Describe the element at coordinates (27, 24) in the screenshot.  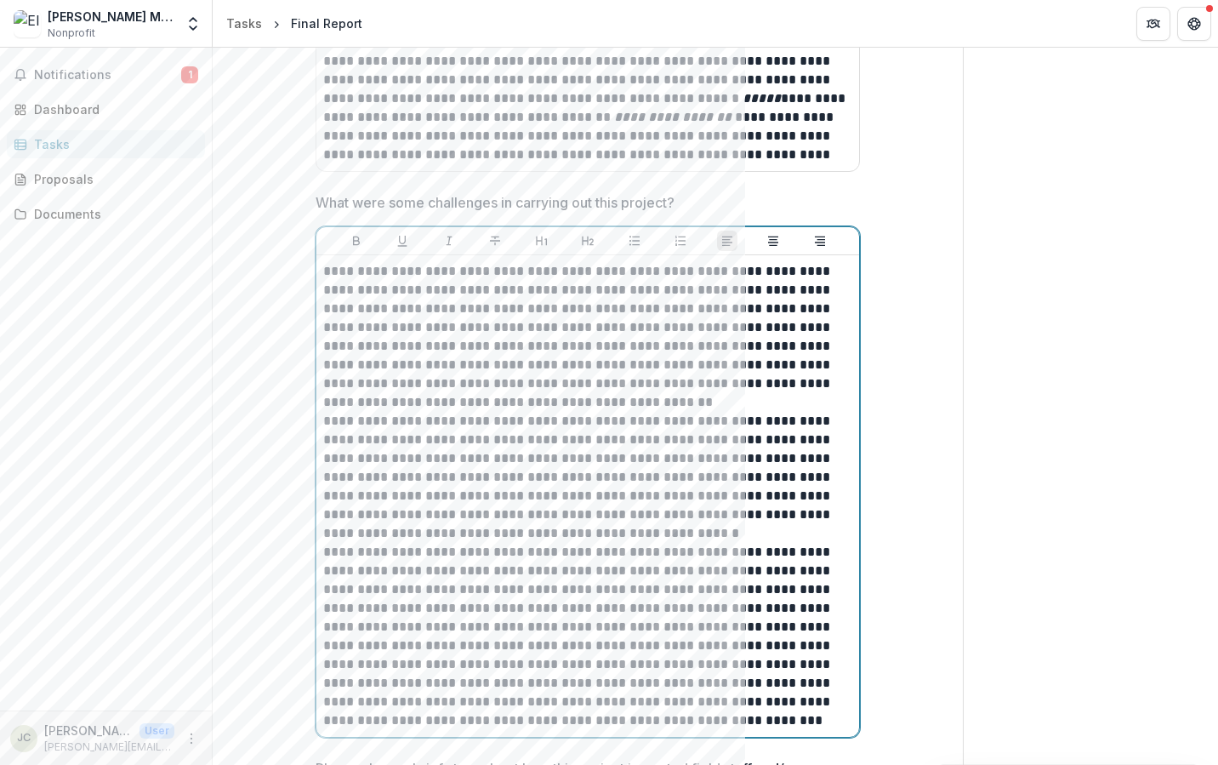
I see `img: Elam Ministries` at that location.